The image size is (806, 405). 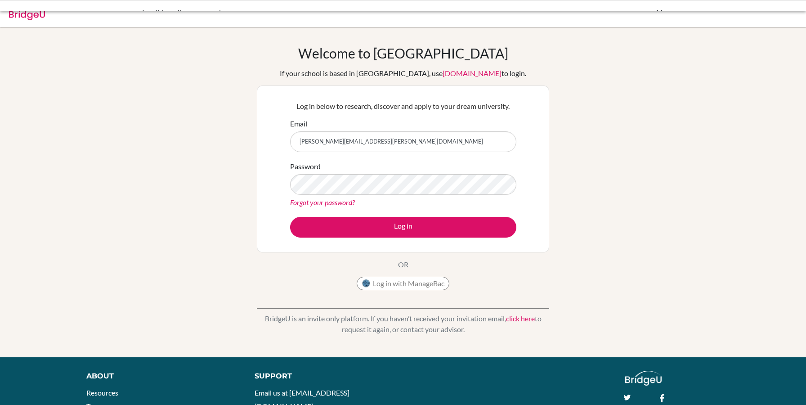 I want to click on a: click here, so click(x=520, y=318).